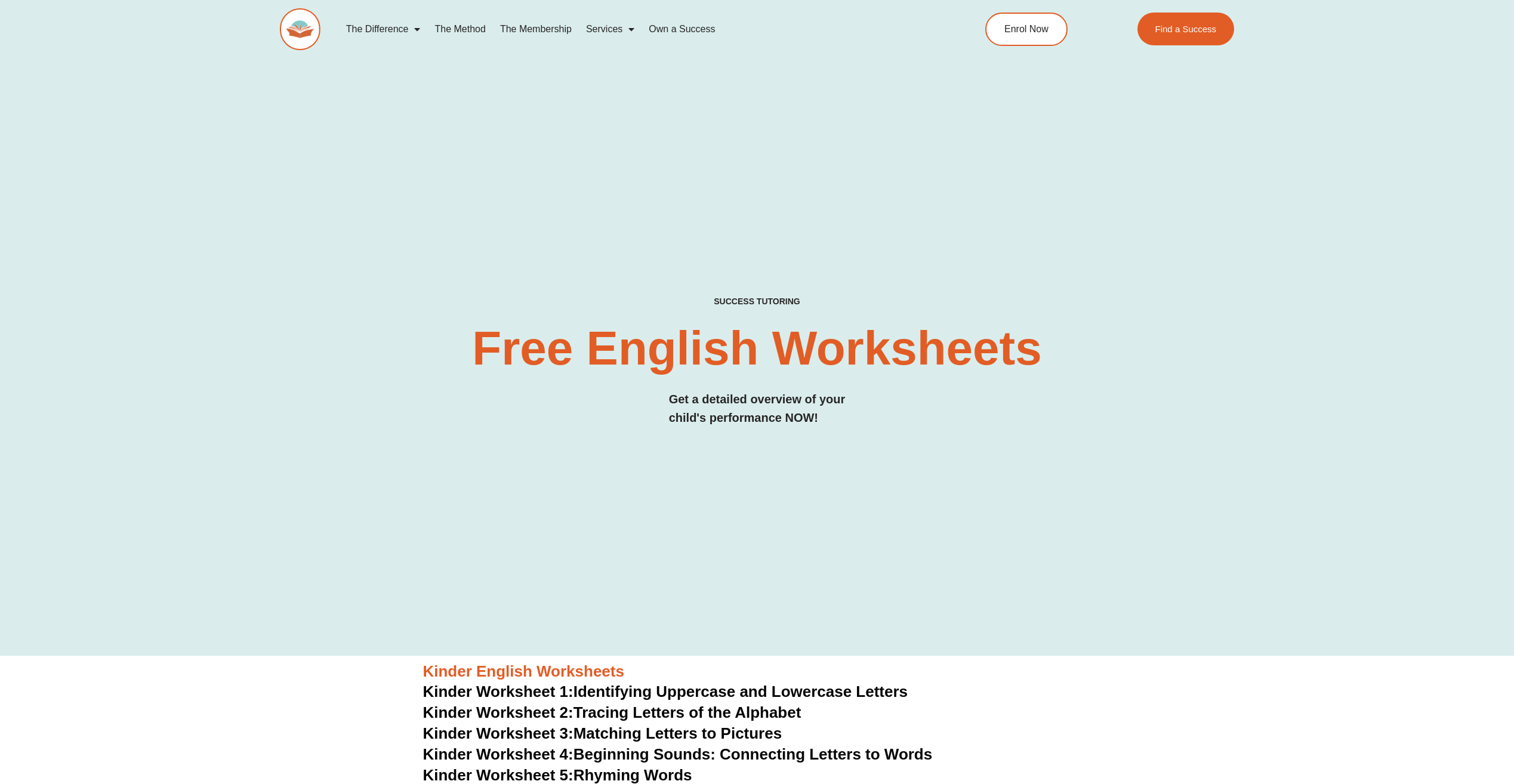 The height and width of the screenshot is (784, 1514). I want to click on span: Kinder Worksheet 1:, so click(498, 691).